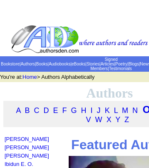  I want to click on a: A, so click(18, 110).